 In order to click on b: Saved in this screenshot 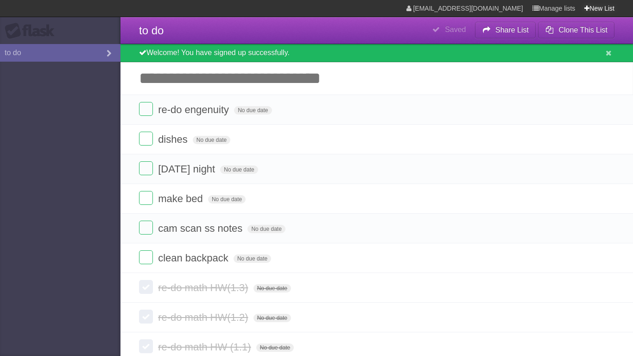, I will do `click(455, 29)`.